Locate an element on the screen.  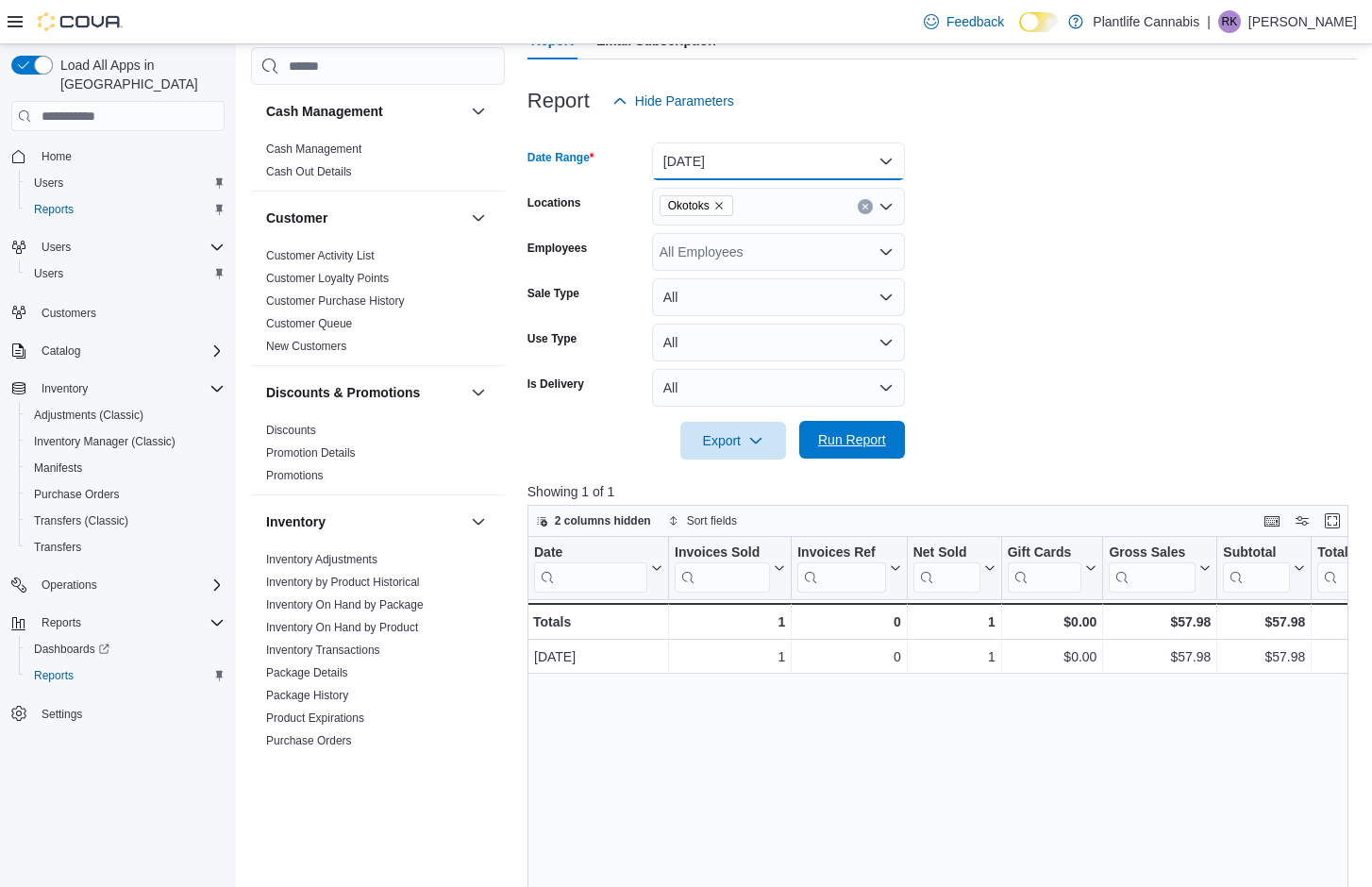
label: Use Type is located at coordinates (552, 339).